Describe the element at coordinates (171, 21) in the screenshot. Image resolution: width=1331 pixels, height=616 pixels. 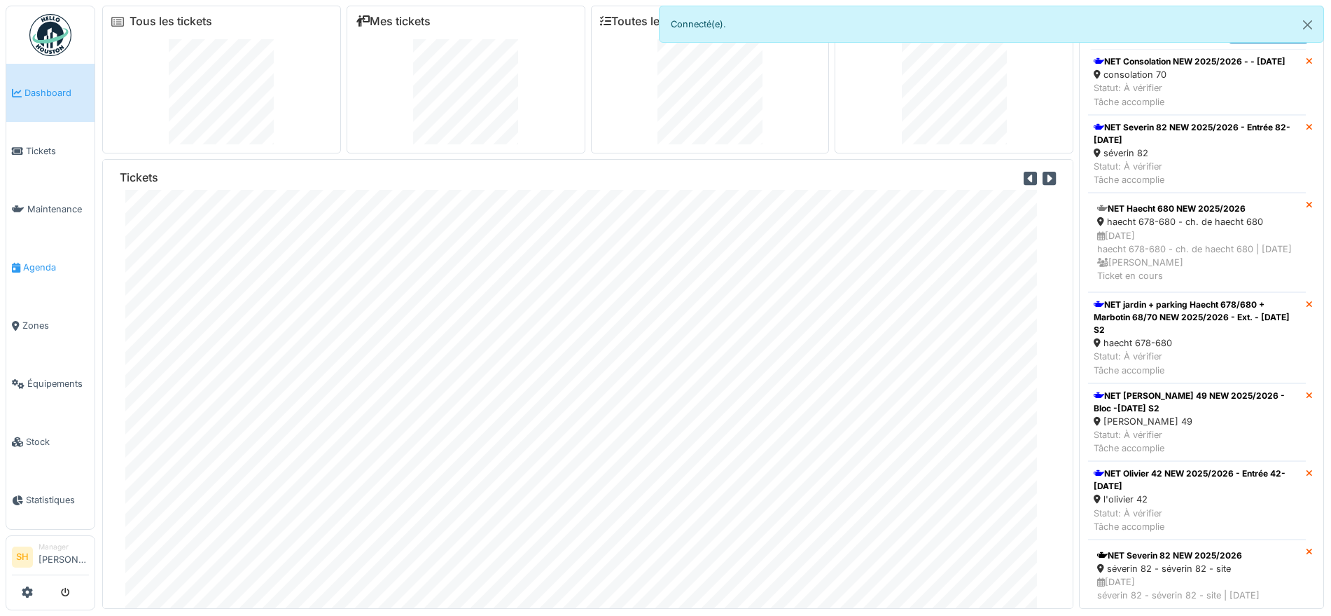
I see `a: Tous les tickets` at that location.